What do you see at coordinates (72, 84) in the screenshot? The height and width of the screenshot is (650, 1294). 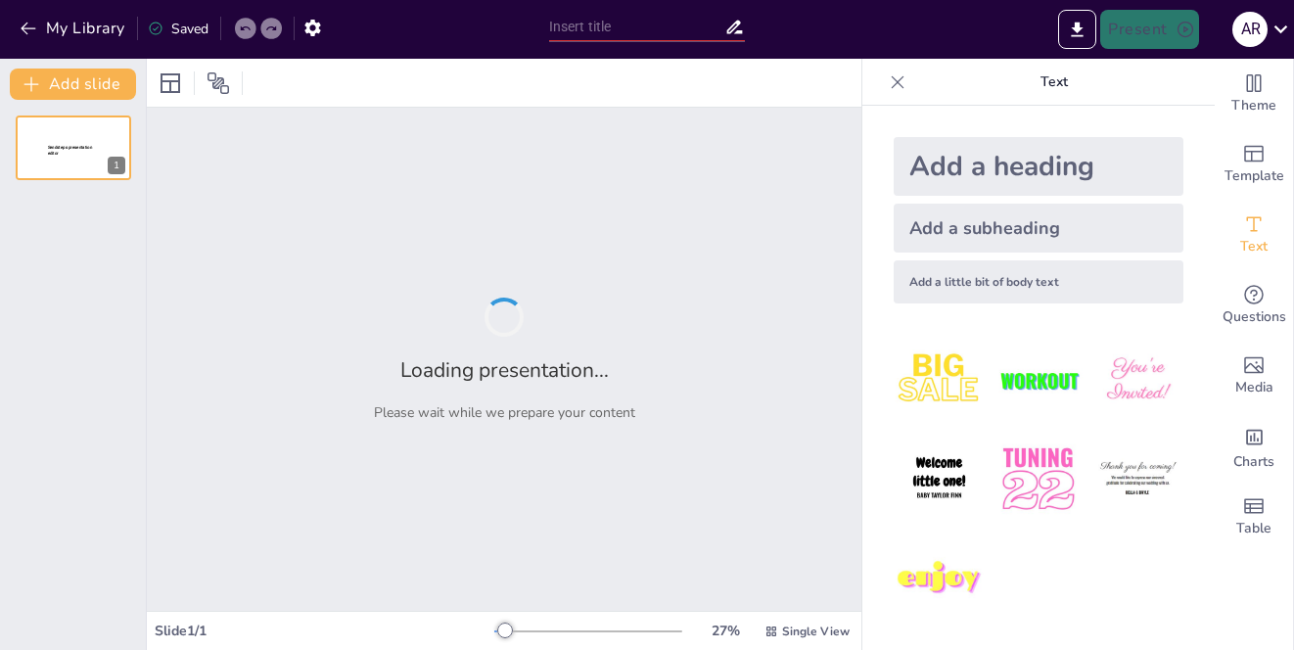 I see `button: Add slide` at bounding box center [72, 84].